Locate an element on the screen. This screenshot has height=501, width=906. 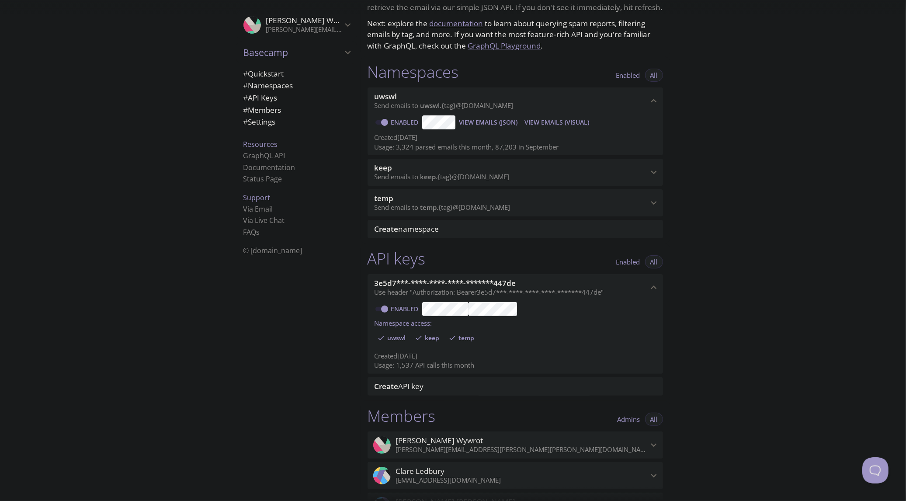
span: Namespaces is located at coordinates (268, 85).